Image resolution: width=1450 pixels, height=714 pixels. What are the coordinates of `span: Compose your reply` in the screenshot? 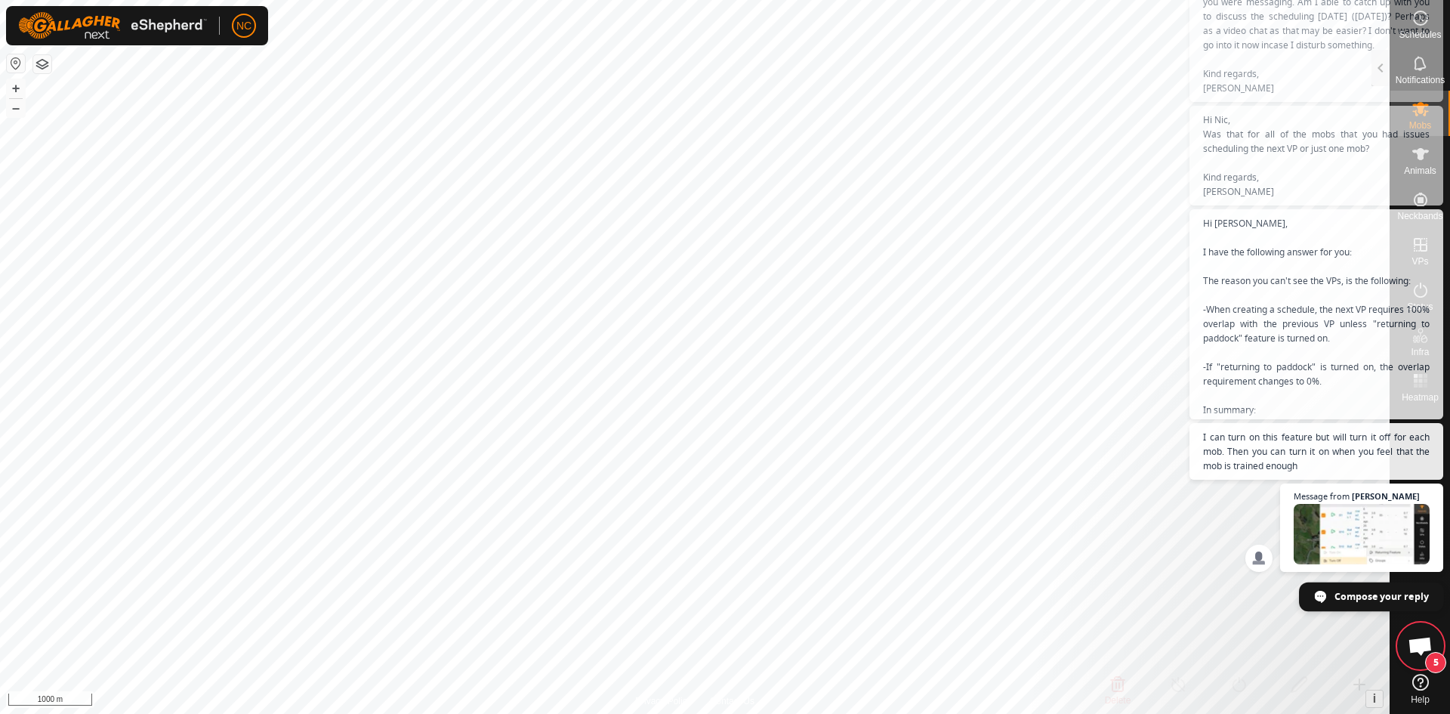 It's located at (1381, 595).